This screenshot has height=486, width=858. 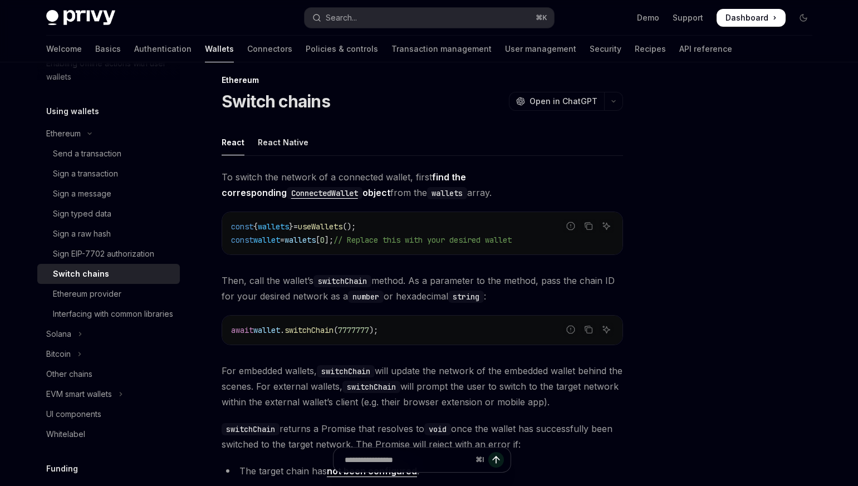 I want to click on code: number, so click(x=366, y=297).